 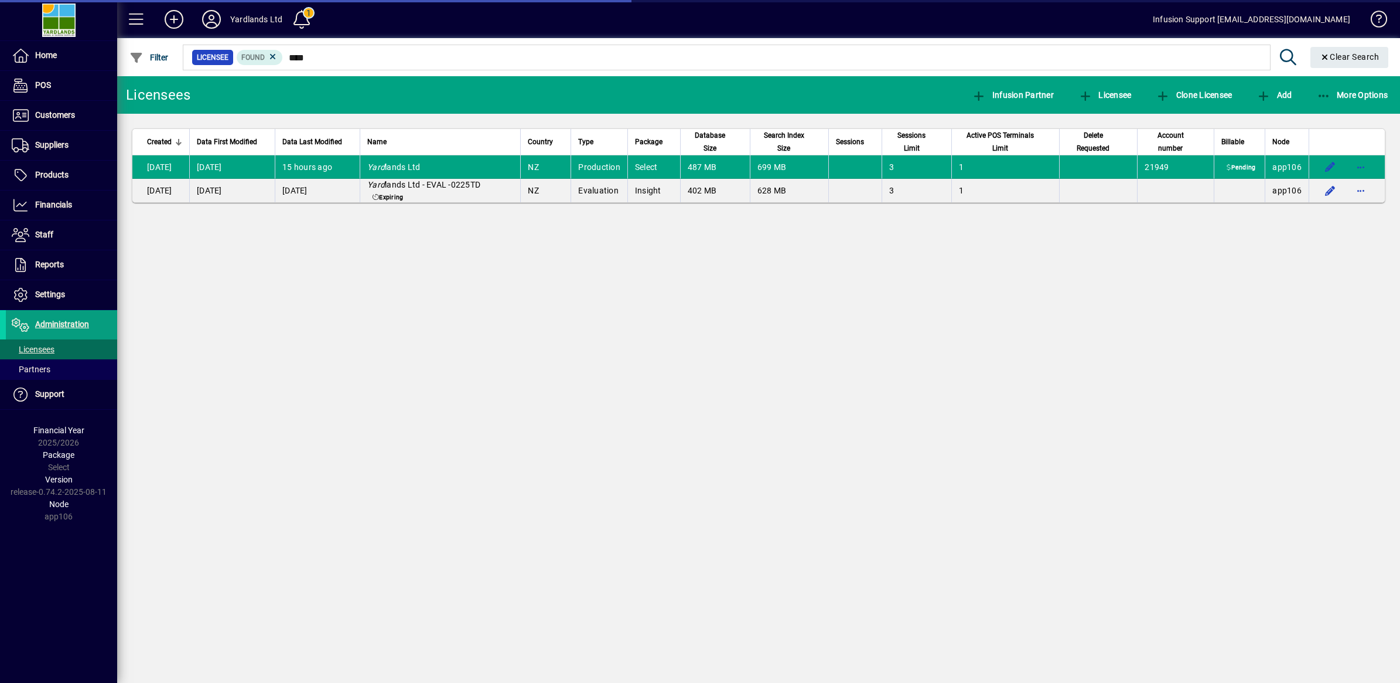 What do you see at coordinates (855, 142) in the screenshot?
I see `div: Sessions` at bounding box center [855, 142].